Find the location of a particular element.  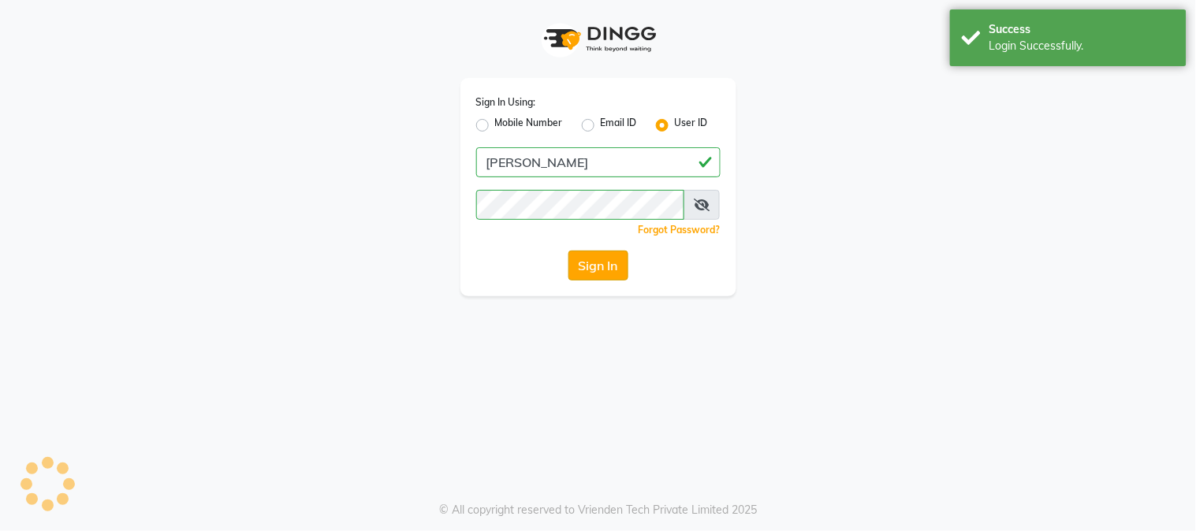

button: Sign In is located at coordinates (598, 266).